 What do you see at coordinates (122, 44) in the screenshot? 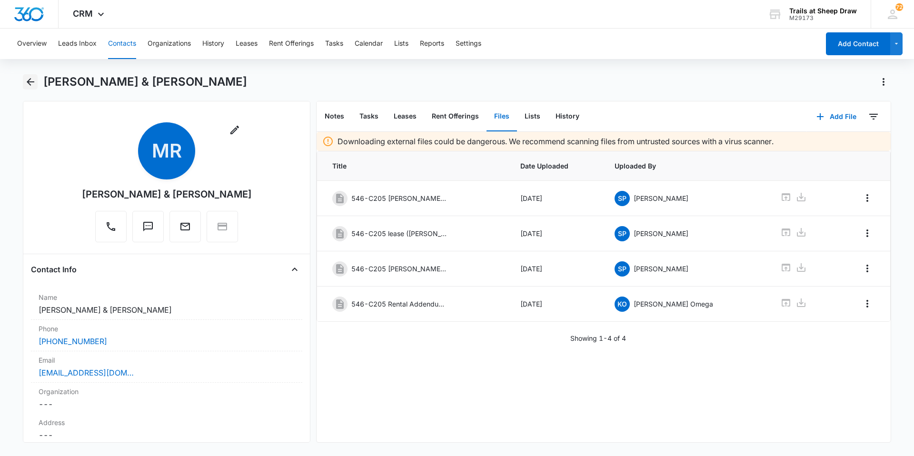
I see `button: Contacts` at bounding box center [122, 44].